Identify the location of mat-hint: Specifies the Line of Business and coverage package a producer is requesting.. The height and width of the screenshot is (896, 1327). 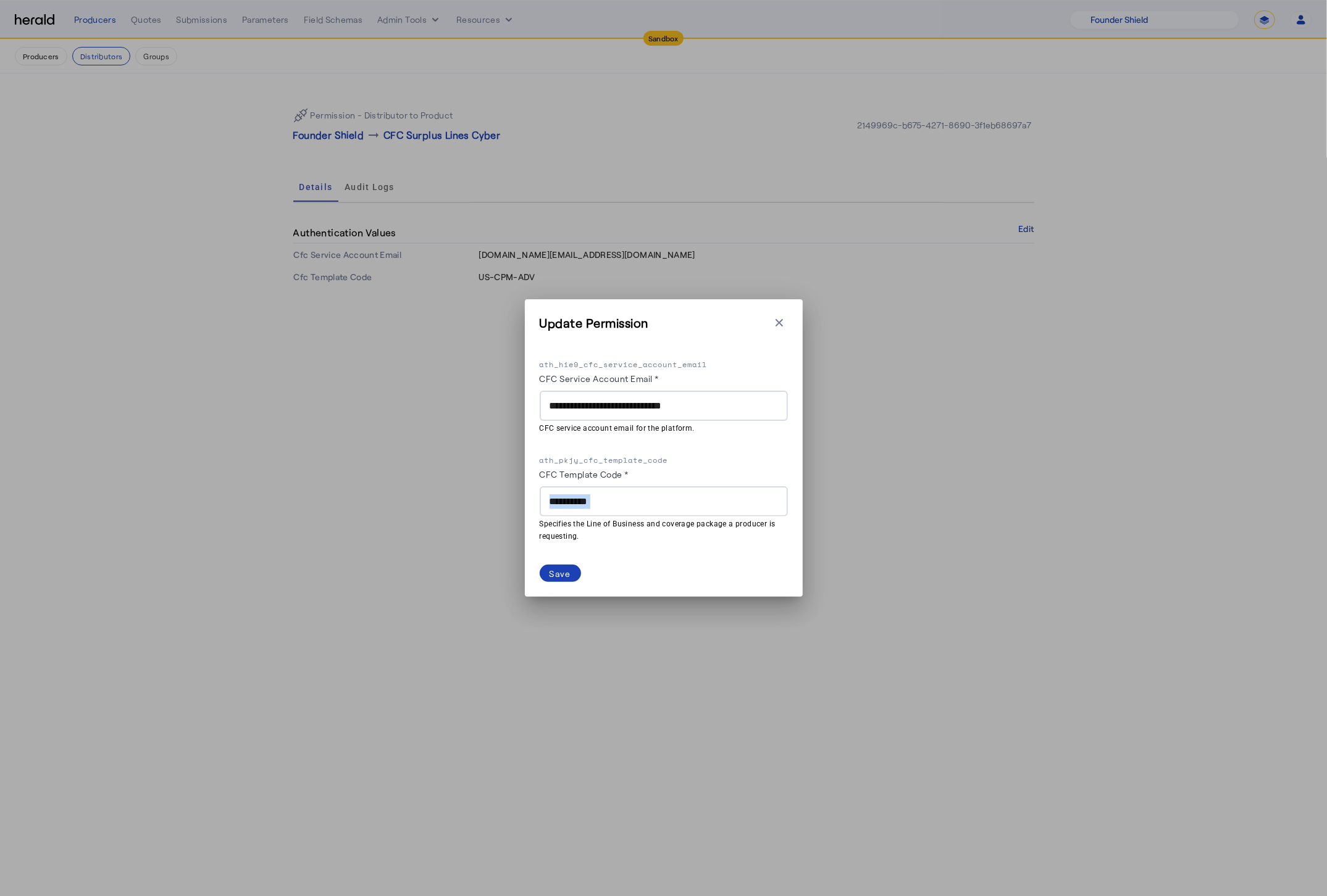
(660, 530).